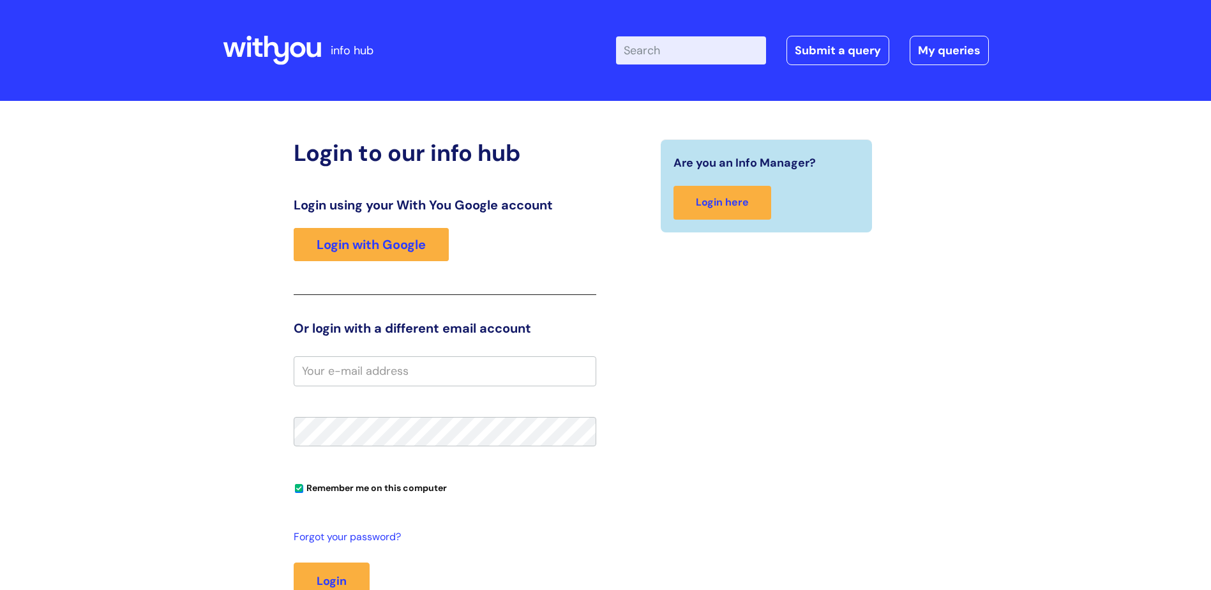 Image resolution: width=1211 pixels, height=590 pixels. I want to click on a: Login with Google, so click(371, 244).